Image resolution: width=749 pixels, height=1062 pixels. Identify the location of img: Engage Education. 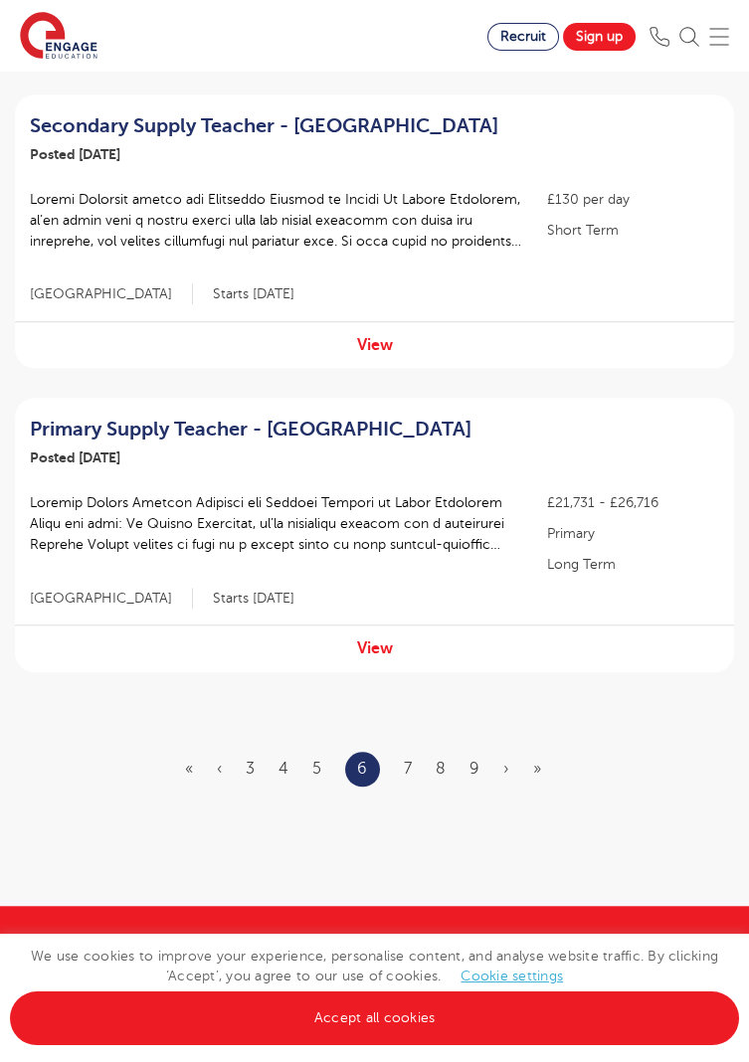
(59, 37).